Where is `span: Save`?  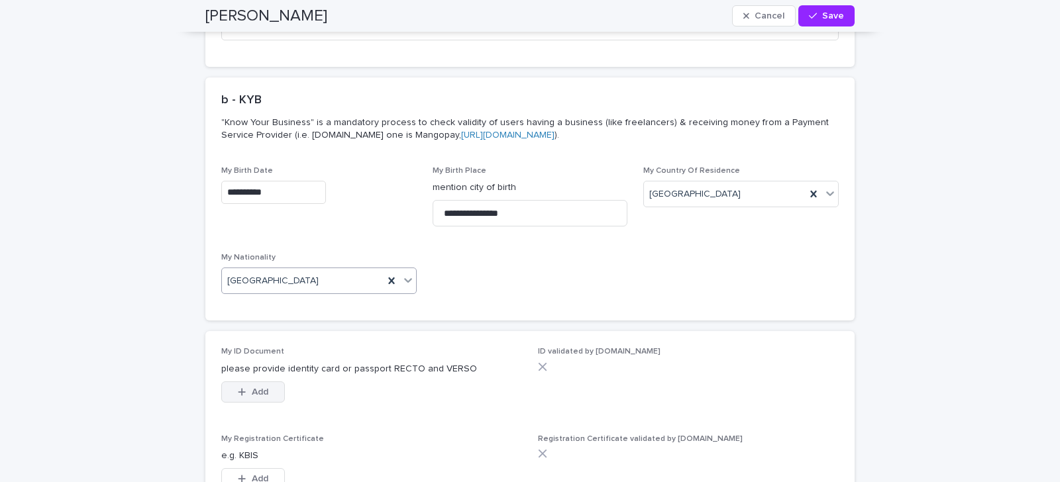
span: Save is located at coordinates (833, 16).